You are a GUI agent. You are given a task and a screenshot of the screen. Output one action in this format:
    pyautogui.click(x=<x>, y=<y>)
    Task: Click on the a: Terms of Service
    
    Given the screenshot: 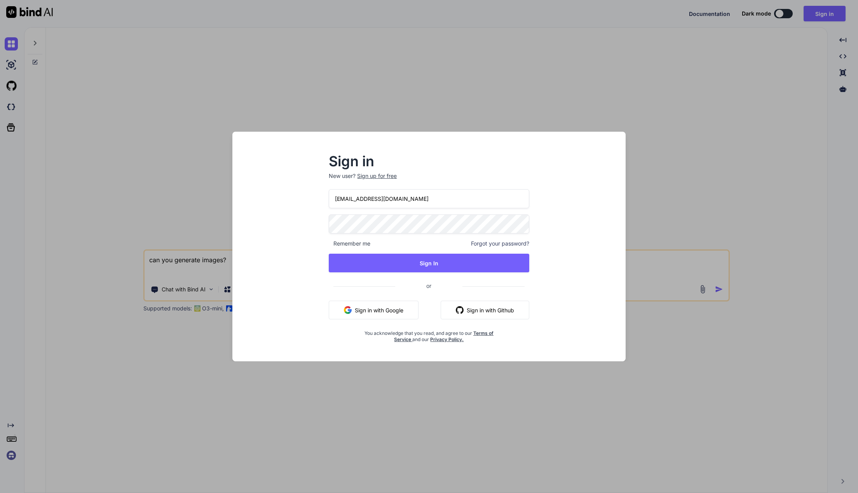 What is the action you would take?
    pyautogui.click(x=444, y=336)
    